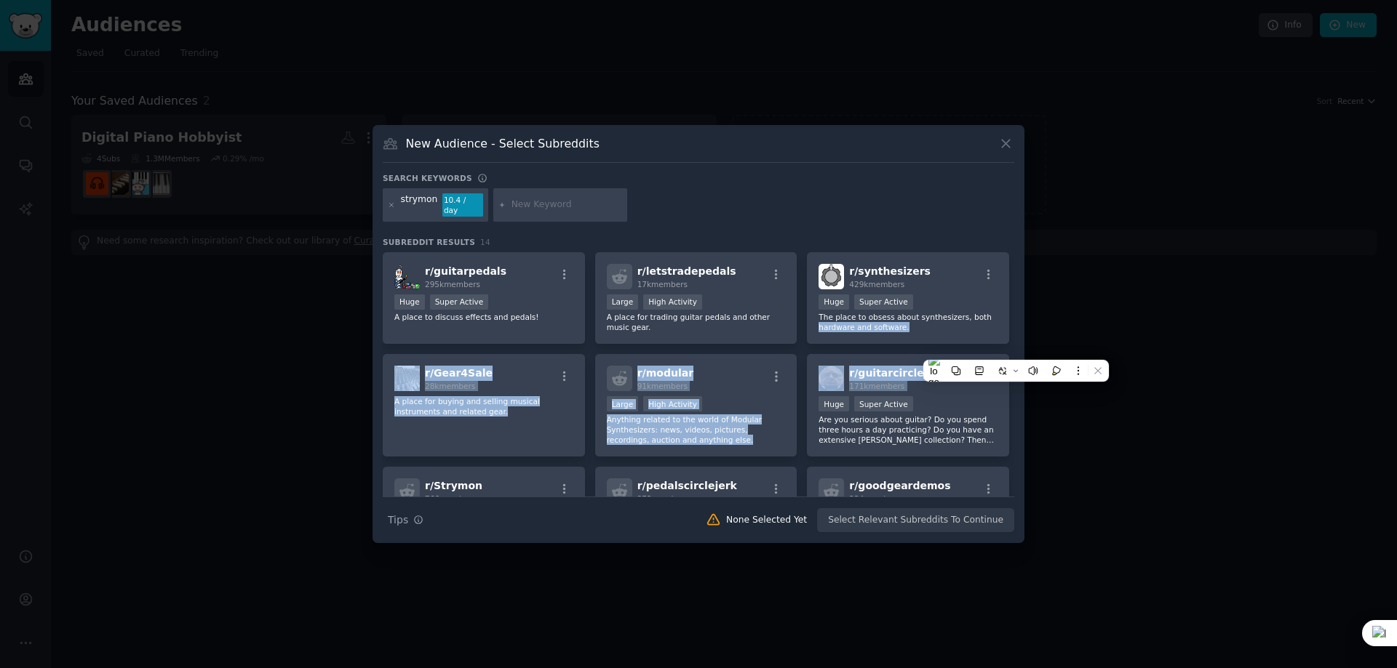  What do you see at coordinates (687, 271) in the screenshot?
I see `span: r/ letstradepedals` at bounding box center [687, 271].